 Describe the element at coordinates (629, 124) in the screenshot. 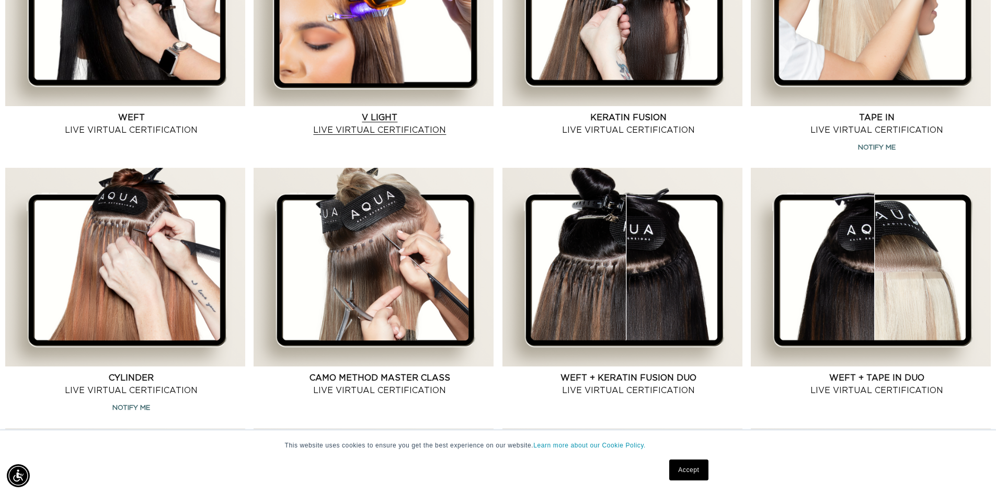

I see `a: Keratin Fusion Live Virtual Certification` at that location.